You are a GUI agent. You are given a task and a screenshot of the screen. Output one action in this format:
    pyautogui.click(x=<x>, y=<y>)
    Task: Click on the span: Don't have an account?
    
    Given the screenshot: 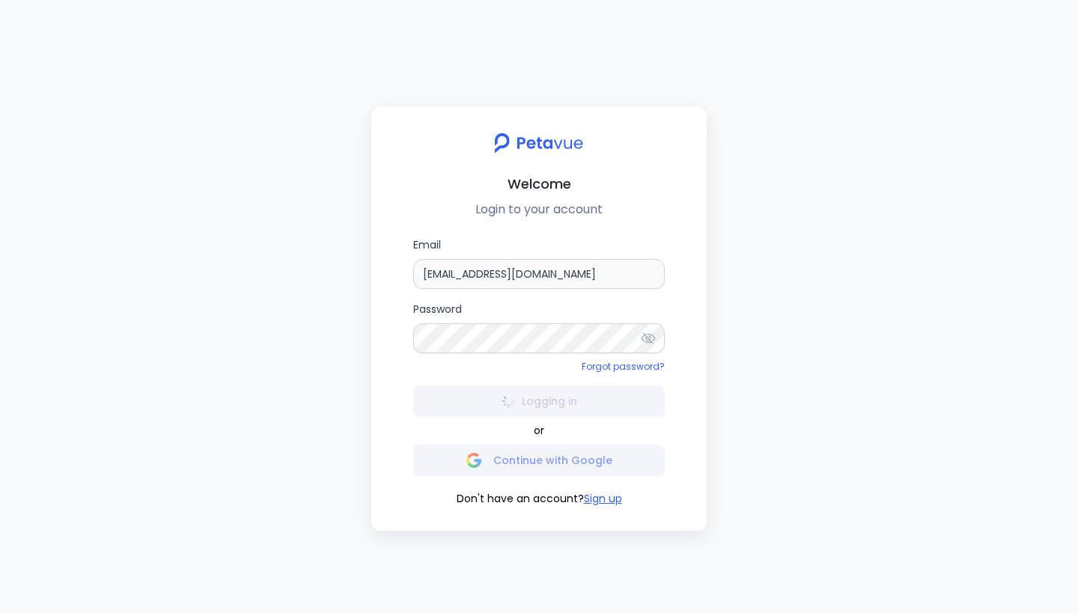 What is the action you would take?
    pyautogui.click(x=520, y=499)
    